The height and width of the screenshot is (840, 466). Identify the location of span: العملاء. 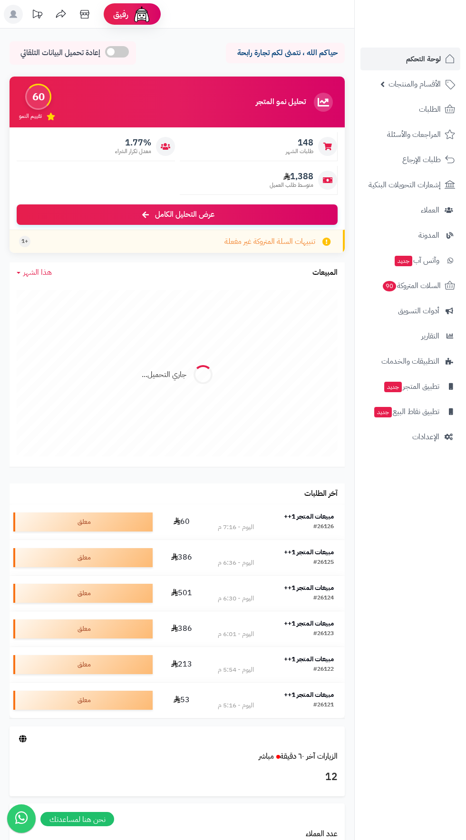
(430, 210).